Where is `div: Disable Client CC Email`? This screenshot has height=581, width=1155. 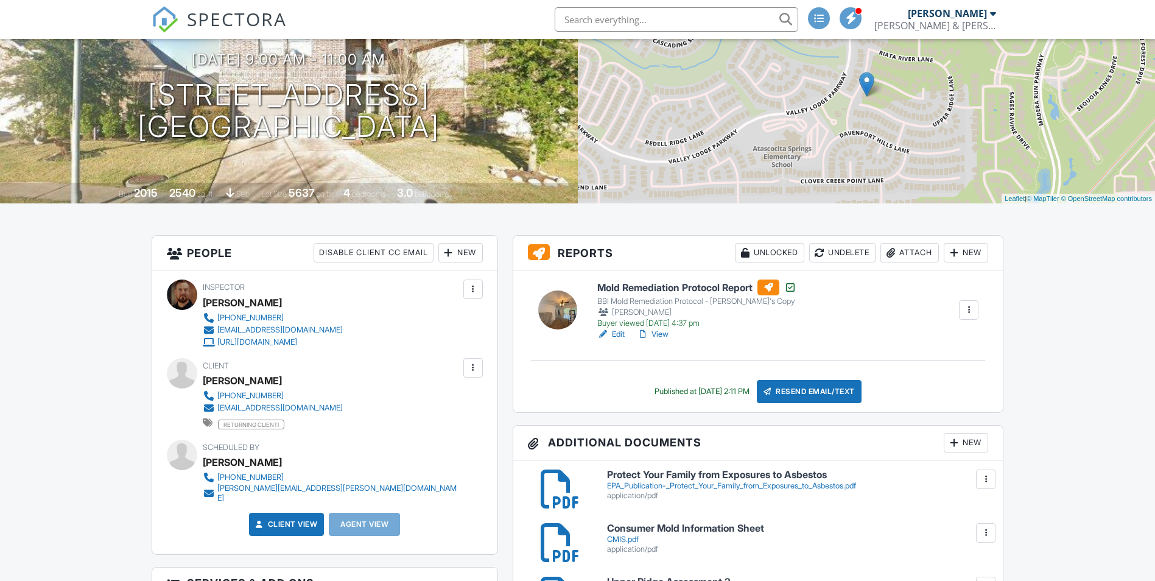 div: Disable Client CC Email is located at coordinates (373, 253).